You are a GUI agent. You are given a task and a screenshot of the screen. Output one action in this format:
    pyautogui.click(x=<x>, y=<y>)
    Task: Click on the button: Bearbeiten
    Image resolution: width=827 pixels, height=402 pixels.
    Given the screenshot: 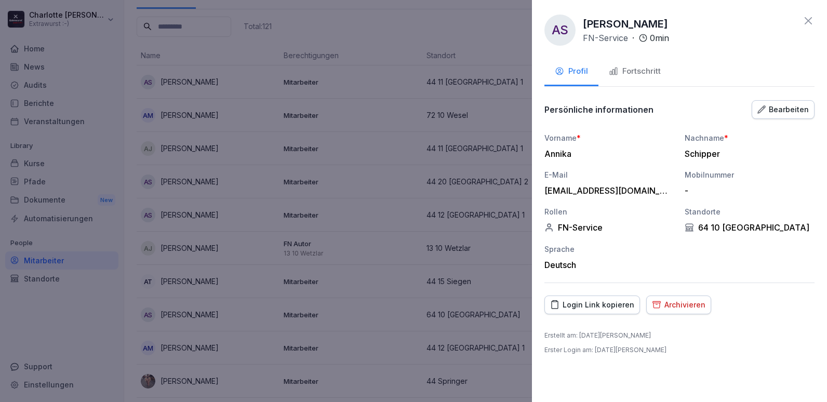 What is the action you would take?
    pyautogui.click(x=783, y=110)
    